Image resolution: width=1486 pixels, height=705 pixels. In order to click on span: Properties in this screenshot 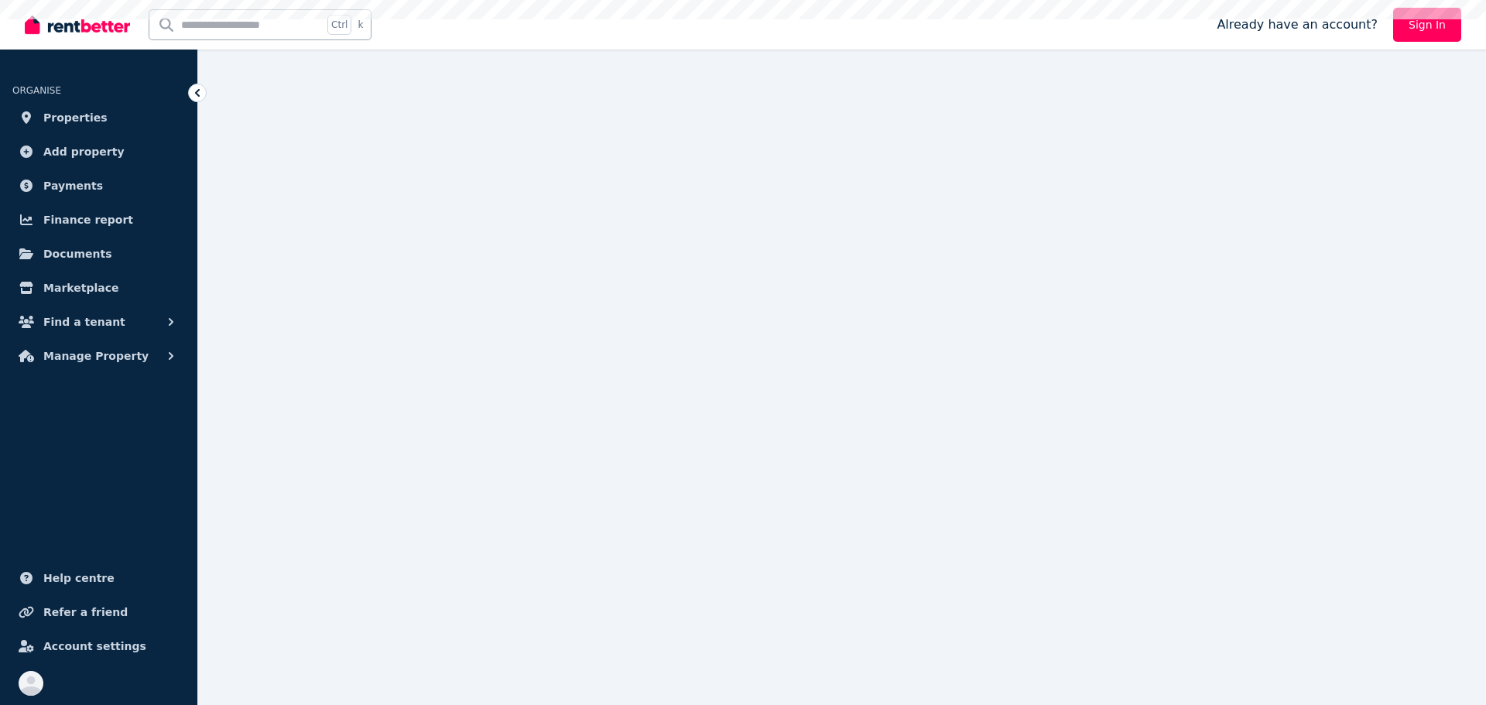, I will do `click(75, 118)`.